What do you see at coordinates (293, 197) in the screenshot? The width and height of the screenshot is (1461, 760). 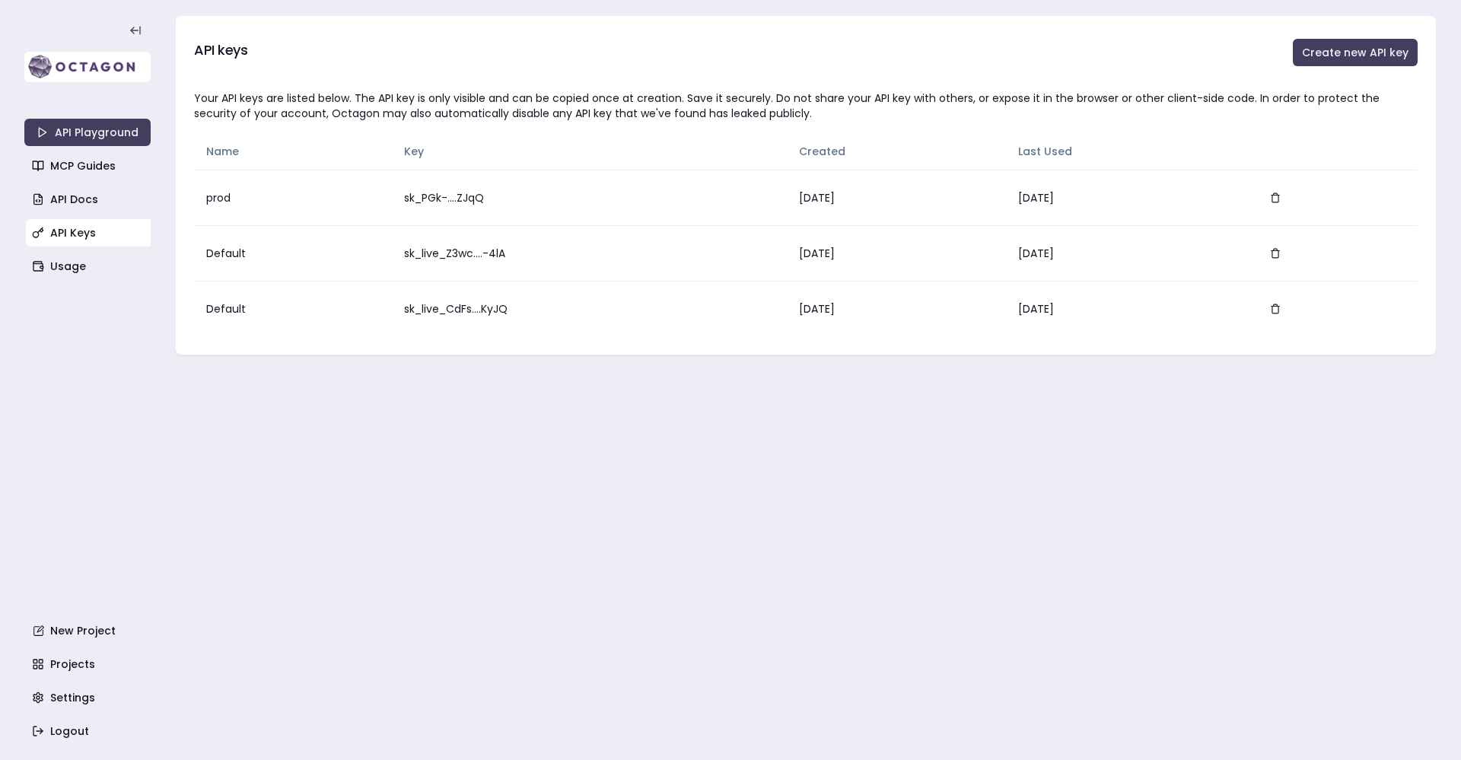 I see `td: prod` at bounding box center [293, 197].